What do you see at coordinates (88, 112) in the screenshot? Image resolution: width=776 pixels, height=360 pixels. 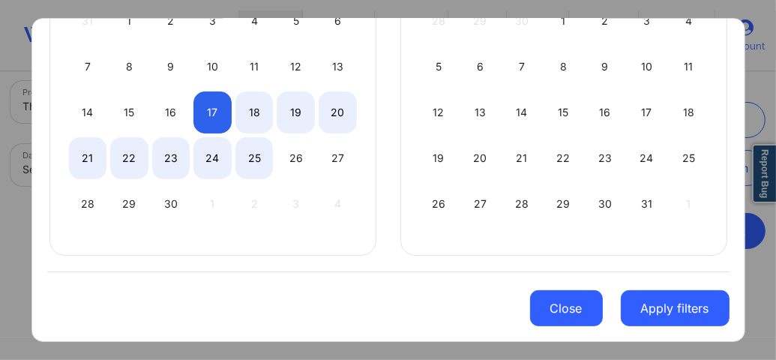 I see `div: Sun Sep 14 2025` at bounding box center [88, 112].